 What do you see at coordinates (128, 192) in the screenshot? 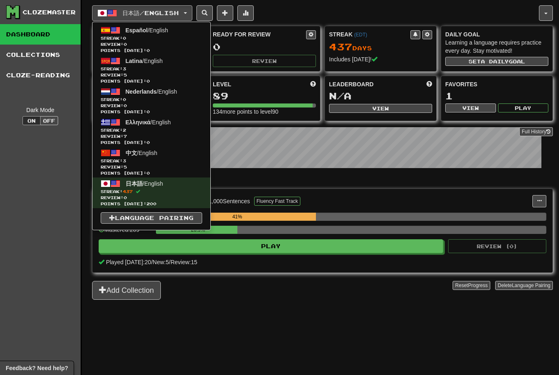
I see `span: 437` at bounding box center [128, 192].